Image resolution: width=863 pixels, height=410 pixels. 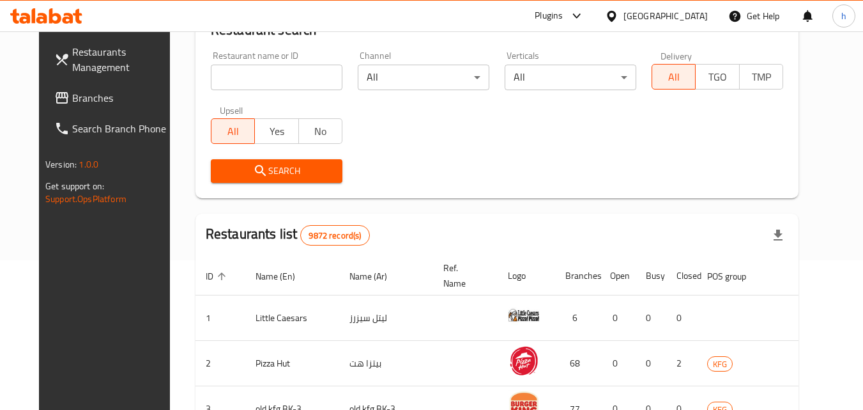 What do you see at coordinates (762, 77) in the screenshot?
I see `span: TMP` at bounding box center [762, 77].